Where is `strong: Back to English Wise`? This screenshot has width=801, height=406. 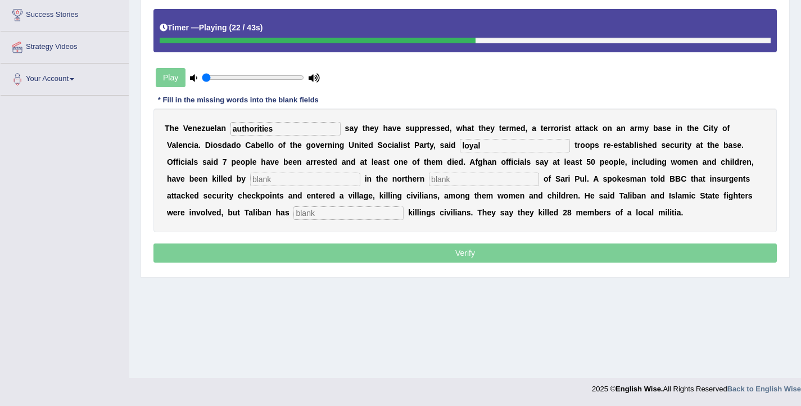 strong: Back to English Wise is located at coordinates (764, 388).